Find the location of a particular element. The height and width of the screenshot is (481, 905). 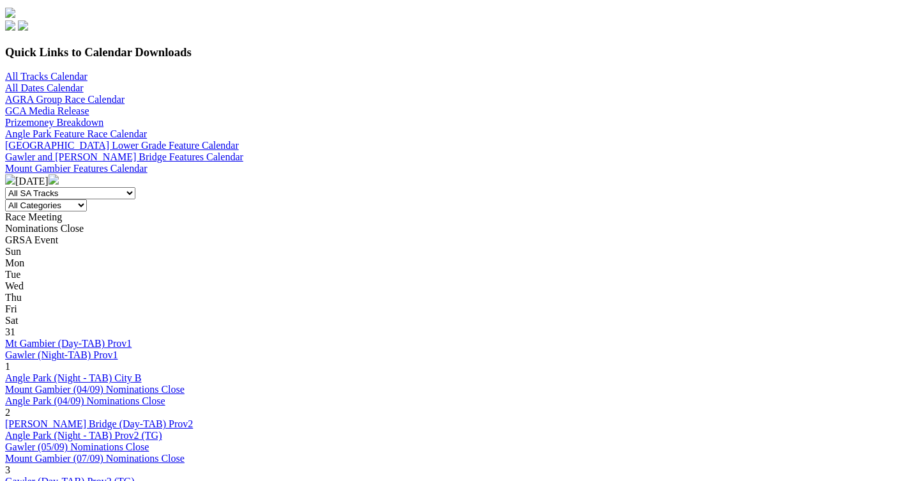

img: chevron-right-pager-white.svg is located at coordinates (54, 179).